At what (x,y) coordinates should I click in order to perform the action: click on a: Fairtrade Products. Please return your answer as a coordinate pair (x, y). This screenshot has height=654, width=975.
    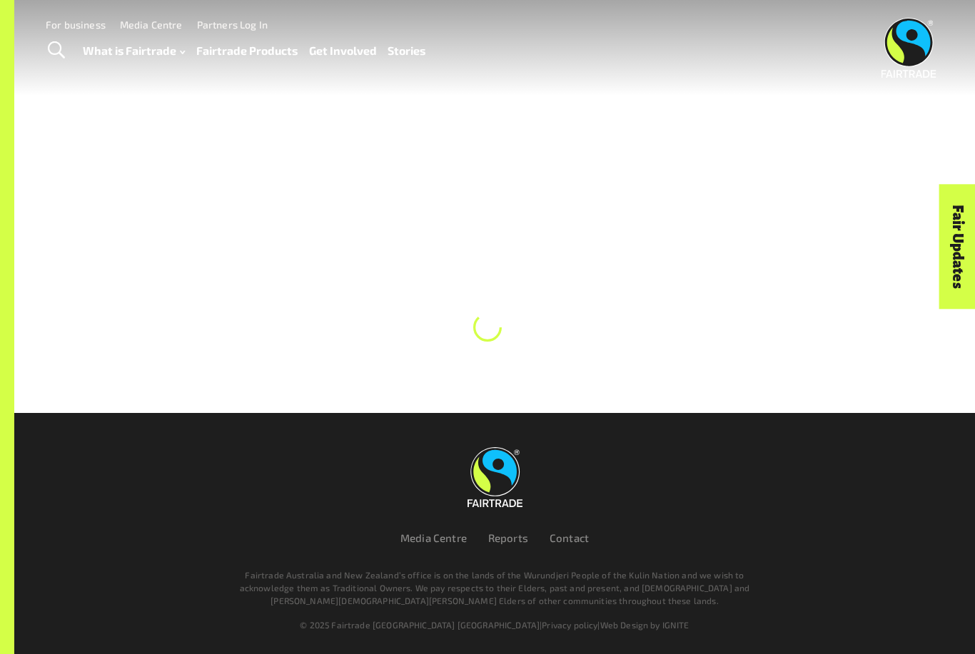
    Looking at the image, I should click on (247, 51).